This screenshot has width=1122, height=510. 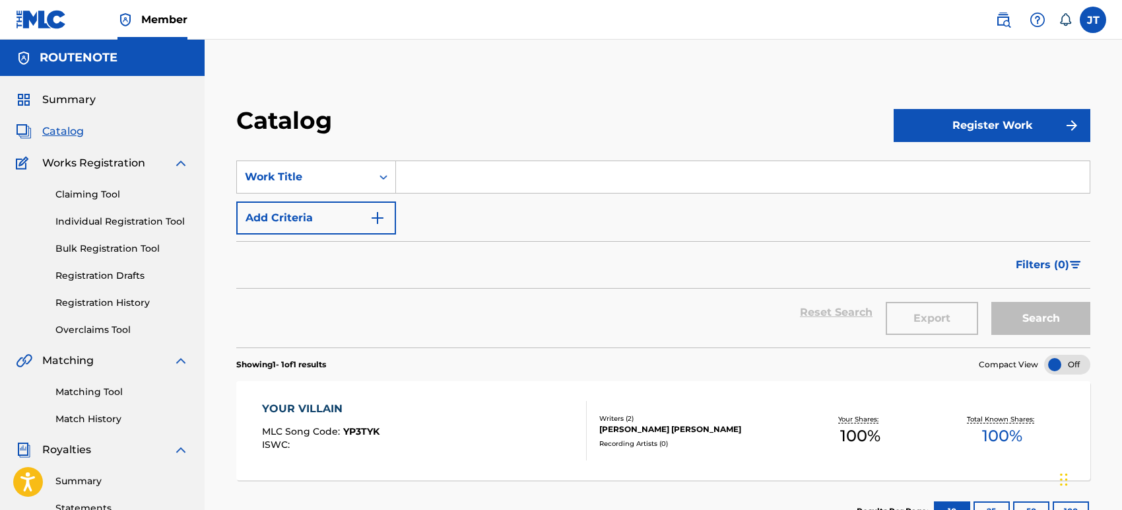 I want to click on h5: ROUTENOTE, so click(x=79, y=57).